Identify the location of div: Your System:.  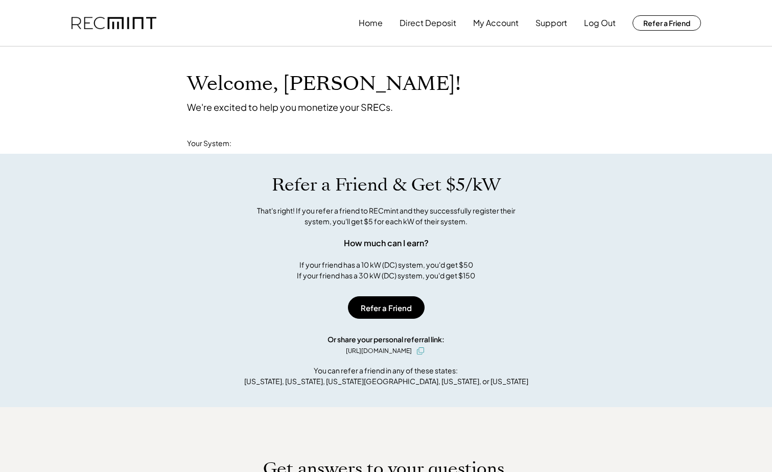
(209, 144).